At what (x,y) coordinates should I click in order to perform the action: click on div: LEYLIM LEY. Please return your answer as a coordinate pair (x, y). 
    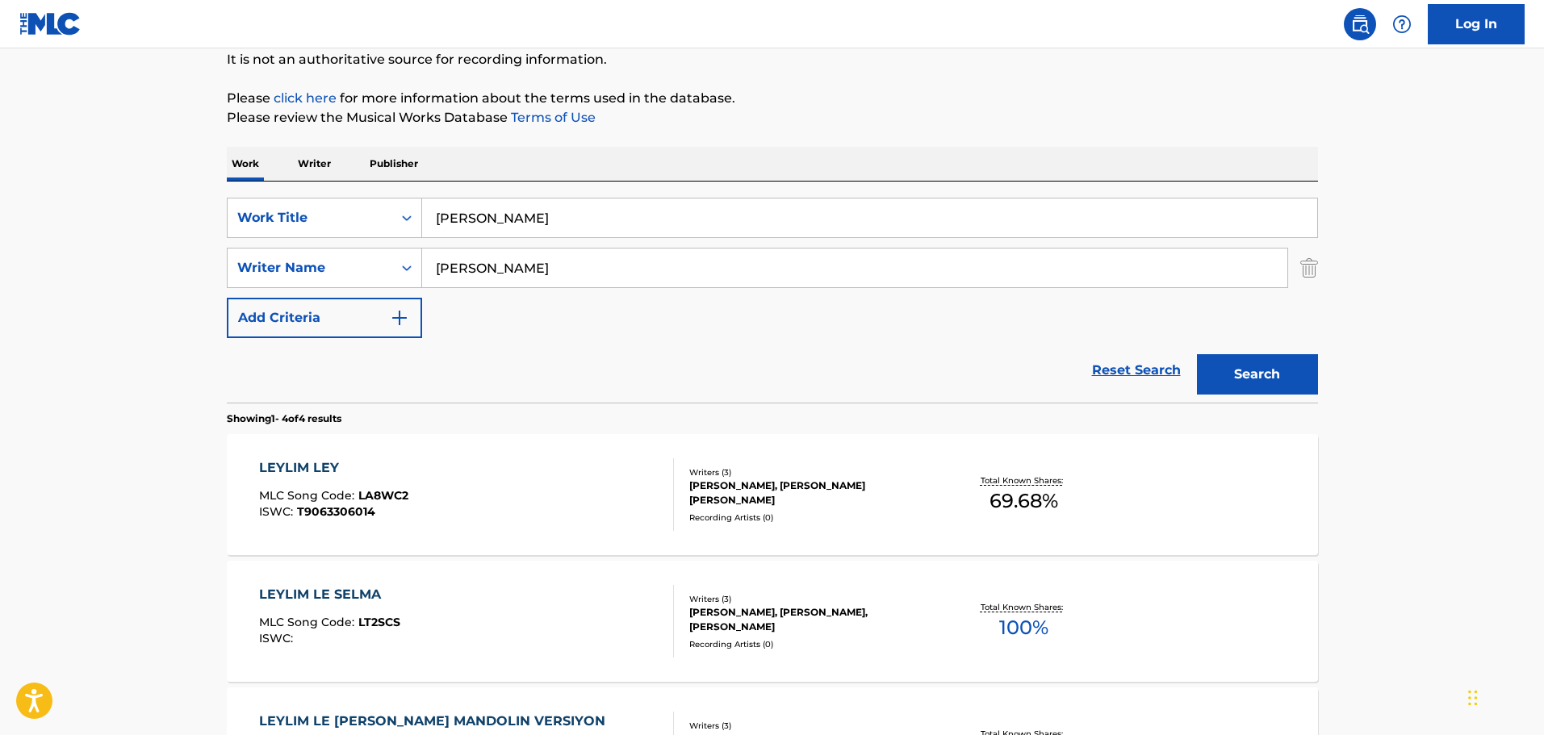
    Looking at the image, I should click on (333, 468).